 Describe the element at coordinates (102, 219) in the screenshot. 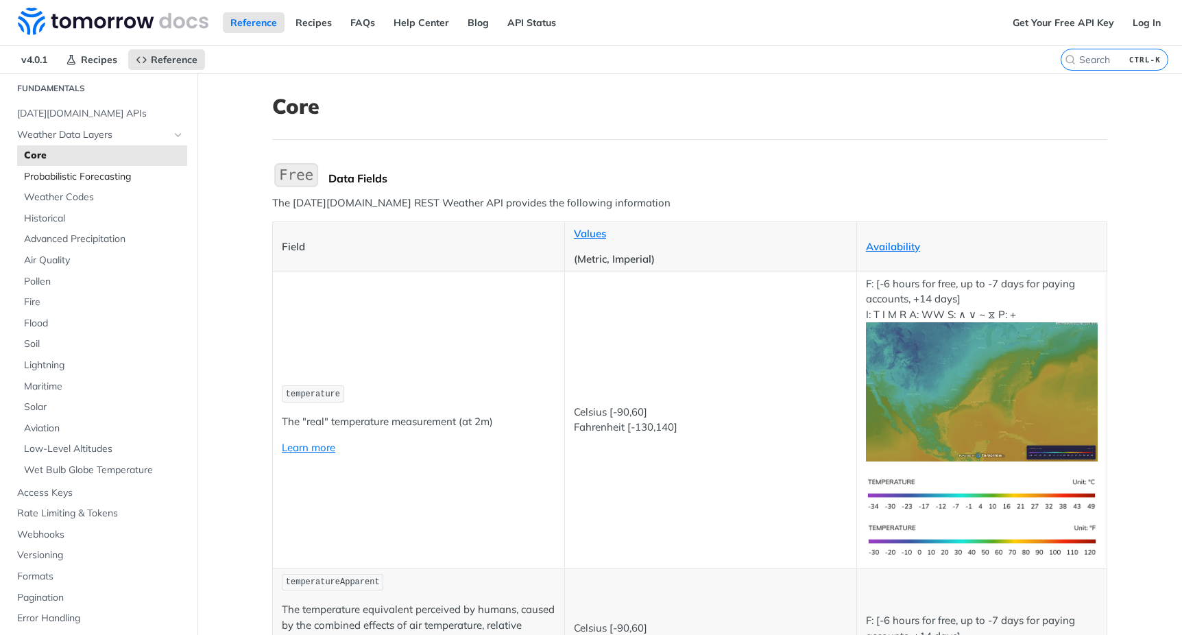

I see `a: Historical` at that location.